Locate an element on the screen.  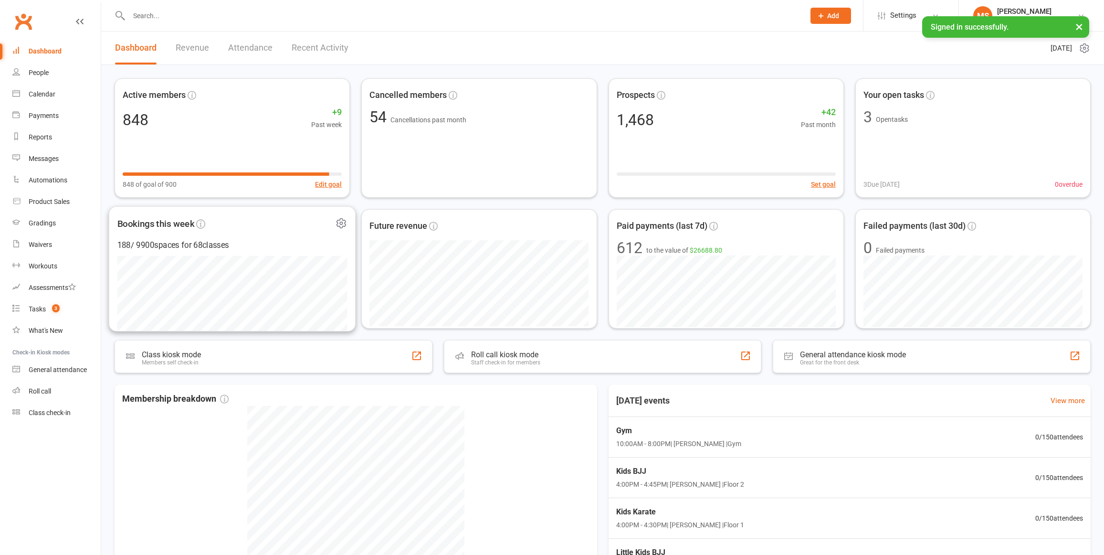
a: Recent Activity is located at coordinates (320, 48).